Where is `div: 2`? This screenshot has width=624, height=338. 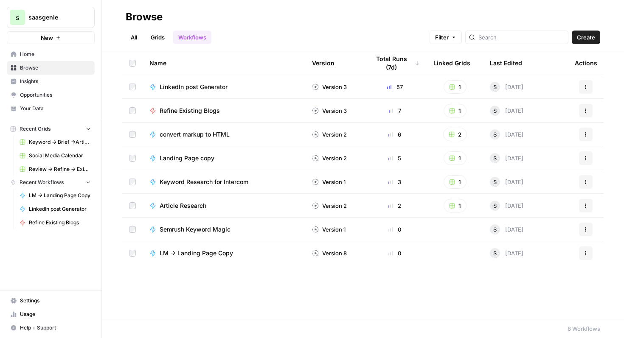
div: 2 is located at coordinates (395, 206).